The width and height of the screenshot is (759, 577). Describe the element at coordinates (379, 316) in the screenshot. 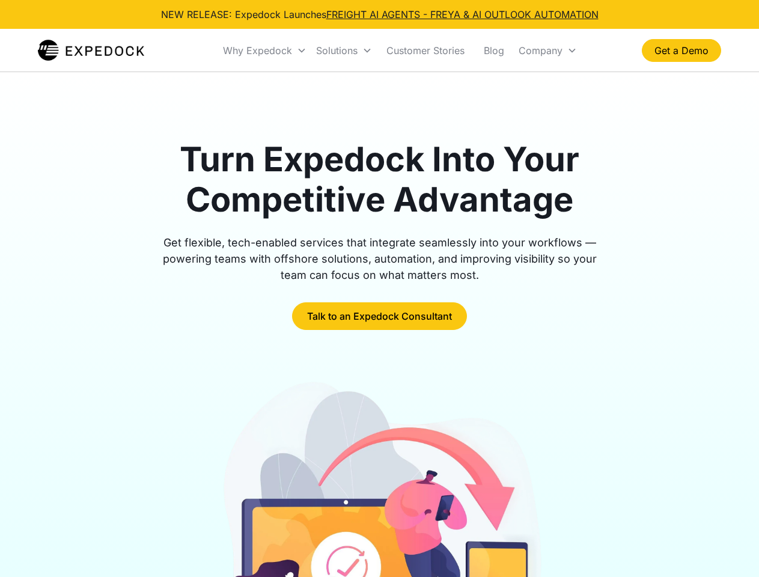

I see `a: Talk to an Expedock Consultant` at that location.